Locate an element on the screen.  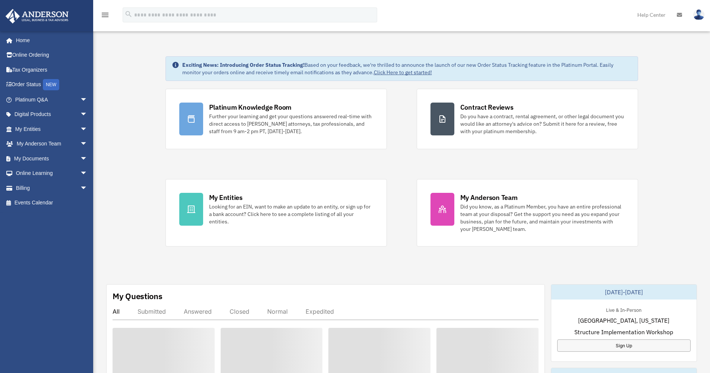
div: Do you have a contract, rental agreement, or other legal document you would like an attorney's ad... is located at coordinates (543, 124).